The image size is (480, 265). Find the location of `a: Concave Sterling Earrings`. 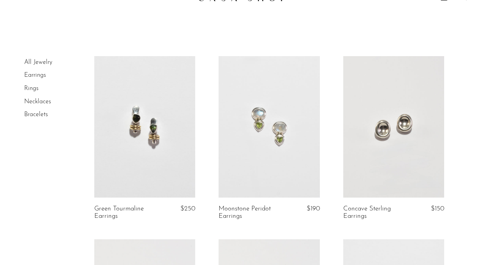

a: Concave Sterling Earrings is located at coordinates (376, 212).